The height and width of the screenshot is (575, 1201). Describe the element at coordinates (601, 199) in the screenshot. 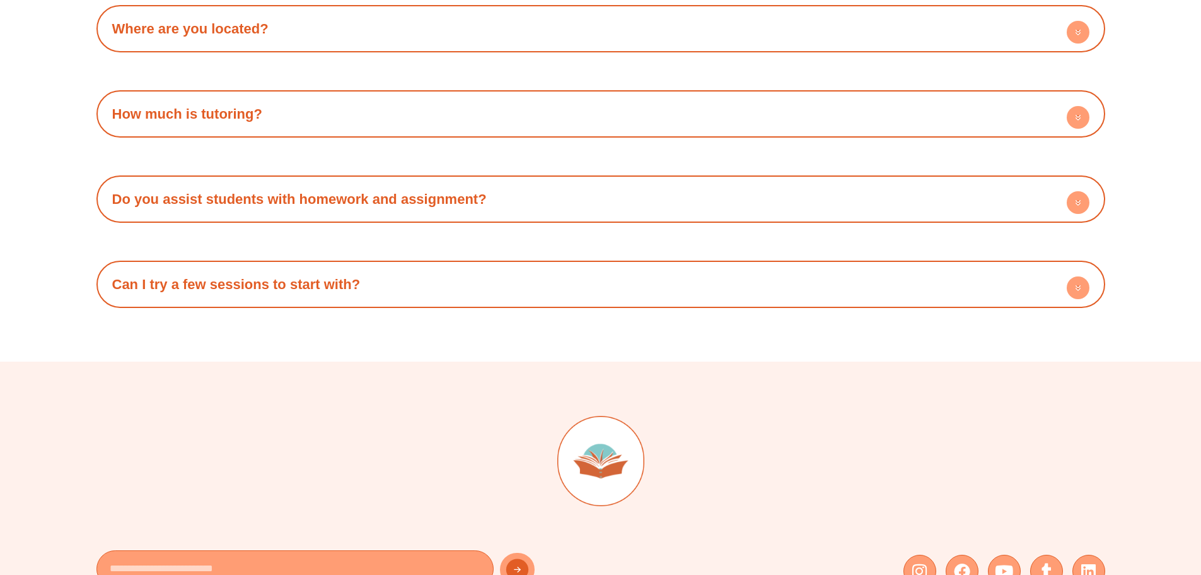

I see `h4: Do you assist students with homework and assignment?` at that location.